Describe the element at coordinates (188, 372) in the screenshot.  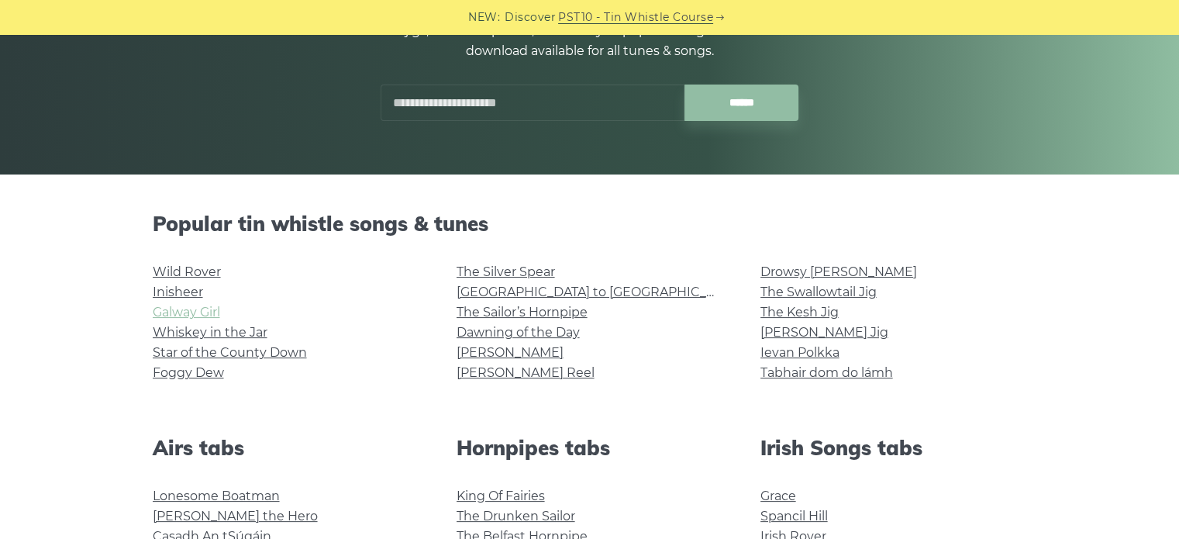
I see `a: Foggy Dew` at that location.